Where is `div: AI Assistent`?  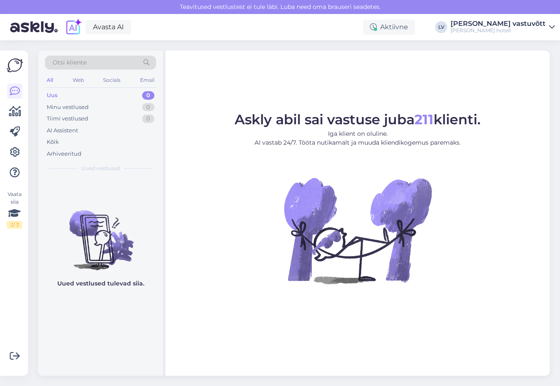
div: AI Assistent is located at coordinates (62, 131).